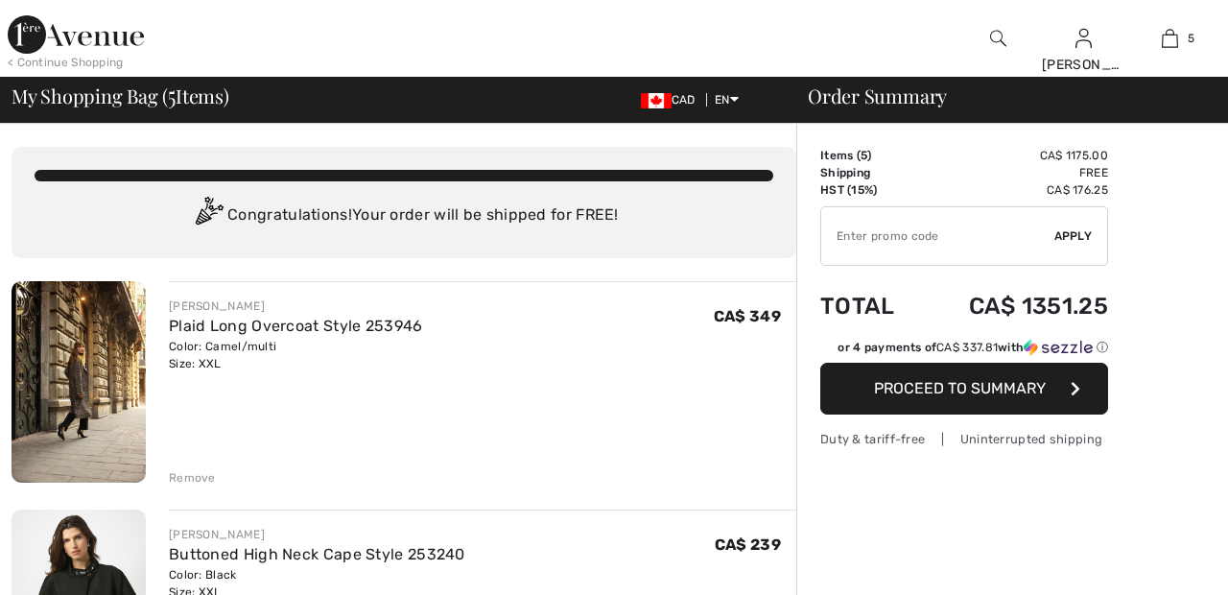 The image size is (1228, 595). Describe the element at coordinates (960, 388) in the screenshot. I see `span: Proceed to Summary` at that location.